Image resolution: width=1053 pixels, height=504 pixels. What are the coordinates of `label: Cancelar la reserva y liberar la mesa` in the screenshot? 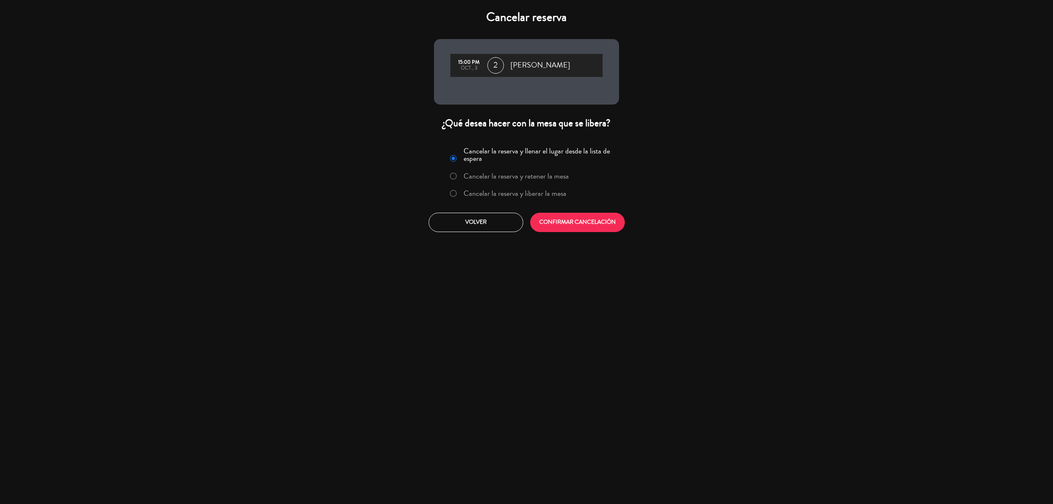 It's located at (515, 193).